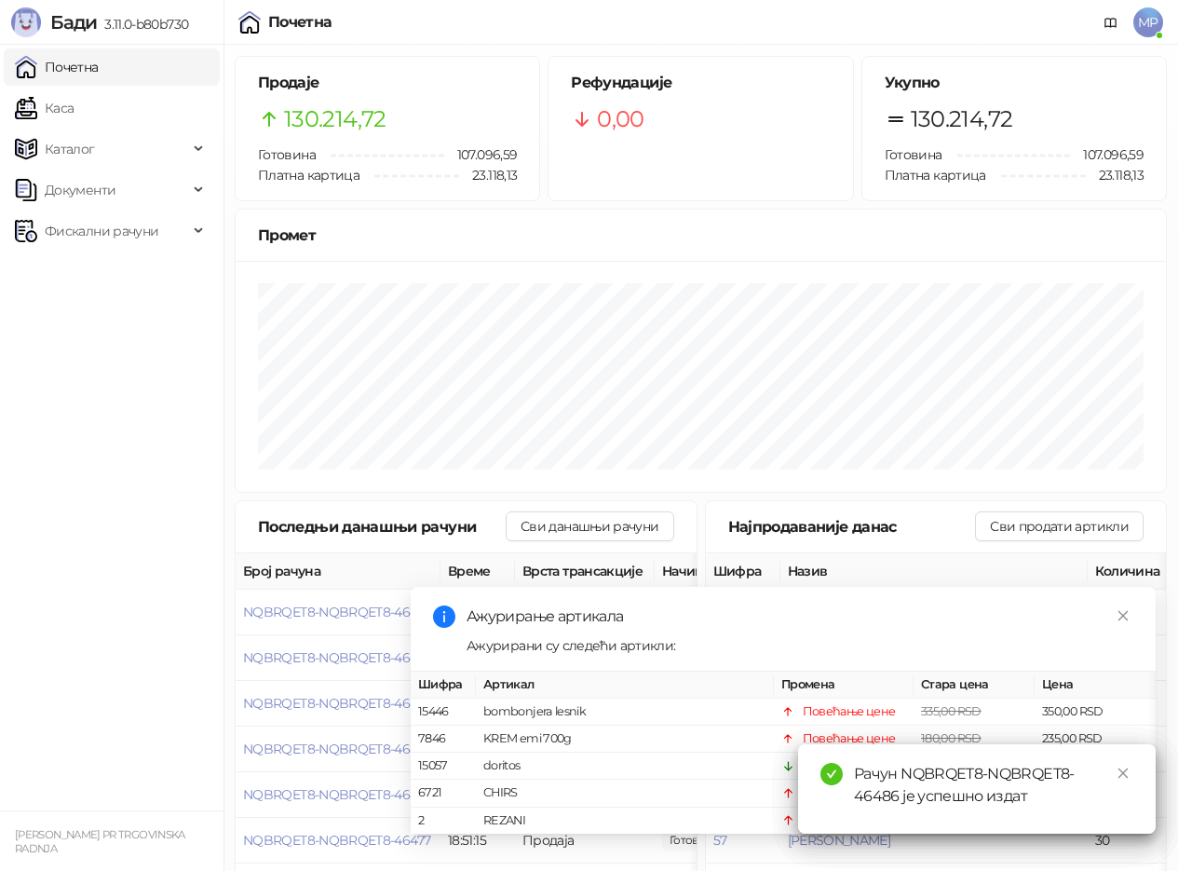 Image resolution: width=1178 pixels, height=871 pixels. I want to click on span: 0,00, so click(620, 119).